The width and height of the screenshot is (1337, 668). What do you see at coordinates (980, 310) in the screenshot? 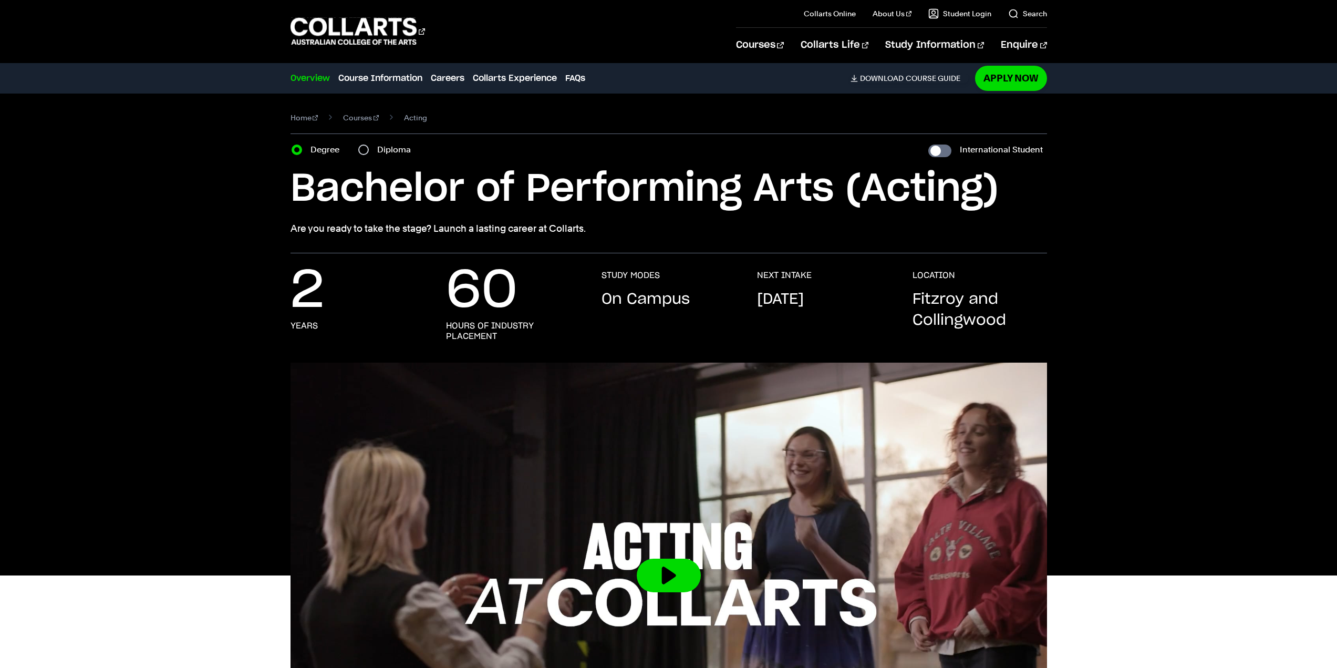
I see `p: Fitzroy and Collingwood` at bounding box center [980, 310].